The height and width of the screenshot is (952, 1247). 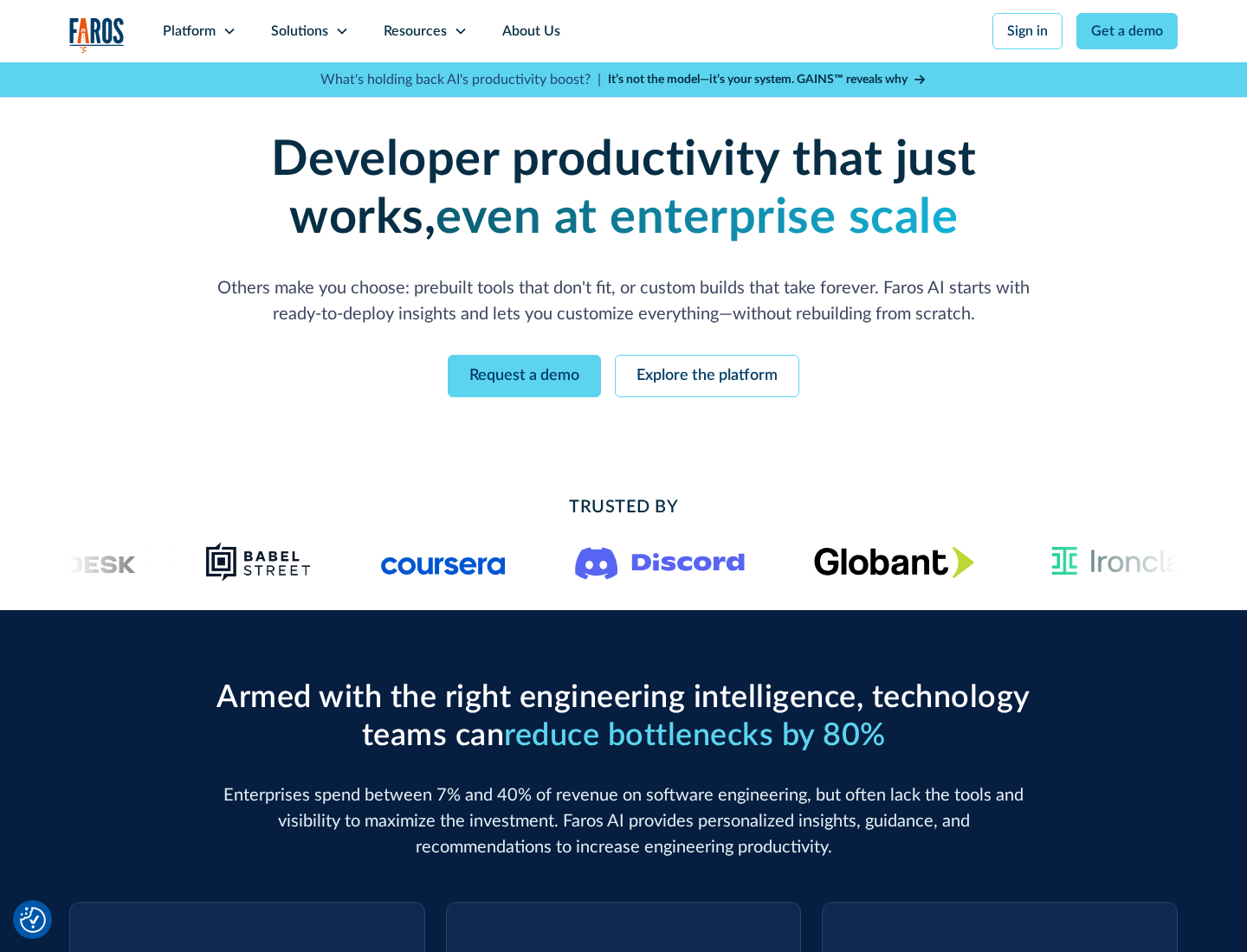 I want to click on a: home, so click(x=97, y=35).